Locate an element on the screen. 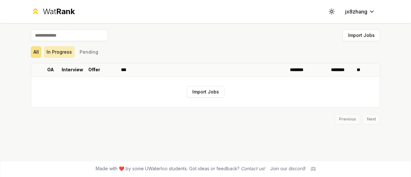  a: WatRank is located at coordinates (53, 12).